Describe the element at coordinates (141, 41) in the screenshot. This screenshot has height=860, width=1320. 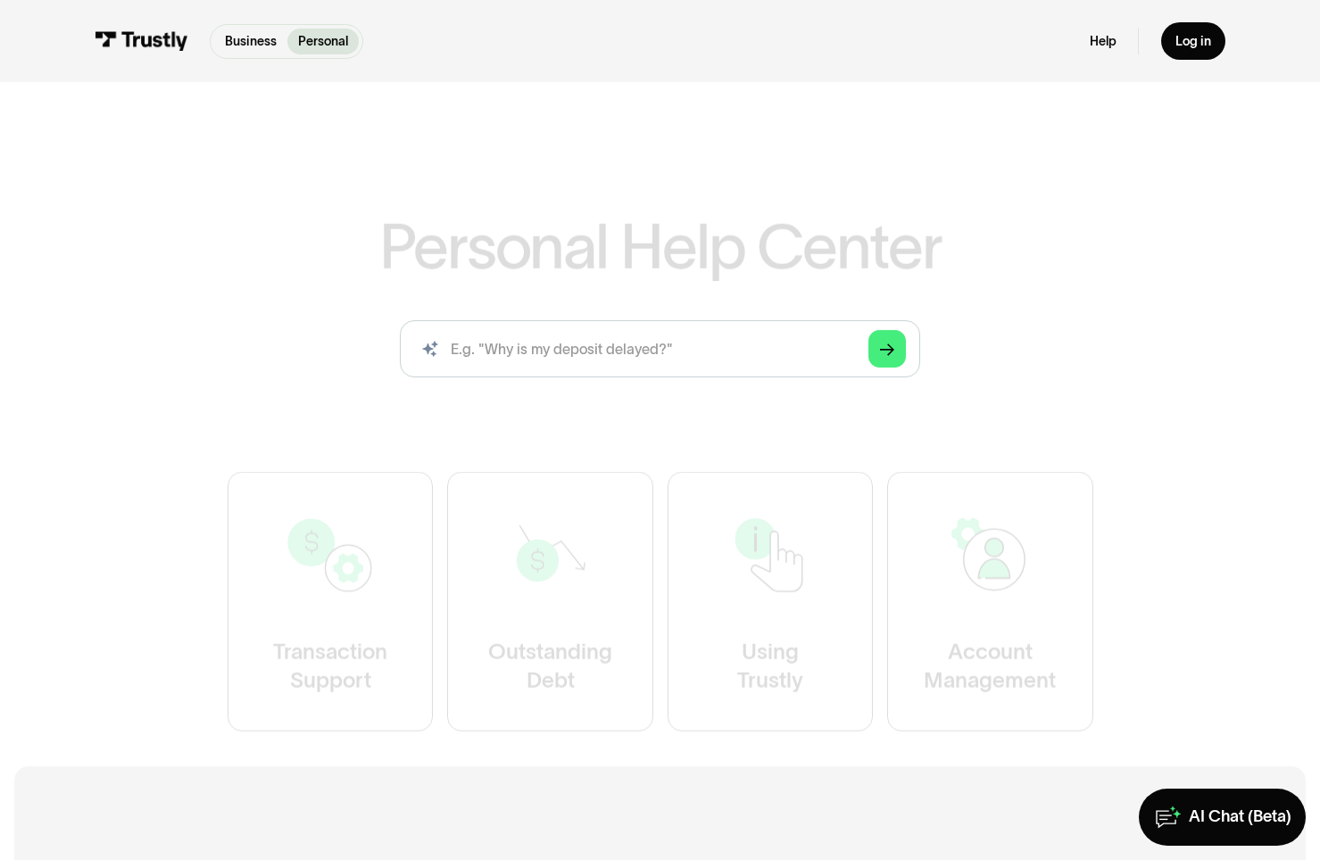
I see `img: Trustly Logo` at that location.